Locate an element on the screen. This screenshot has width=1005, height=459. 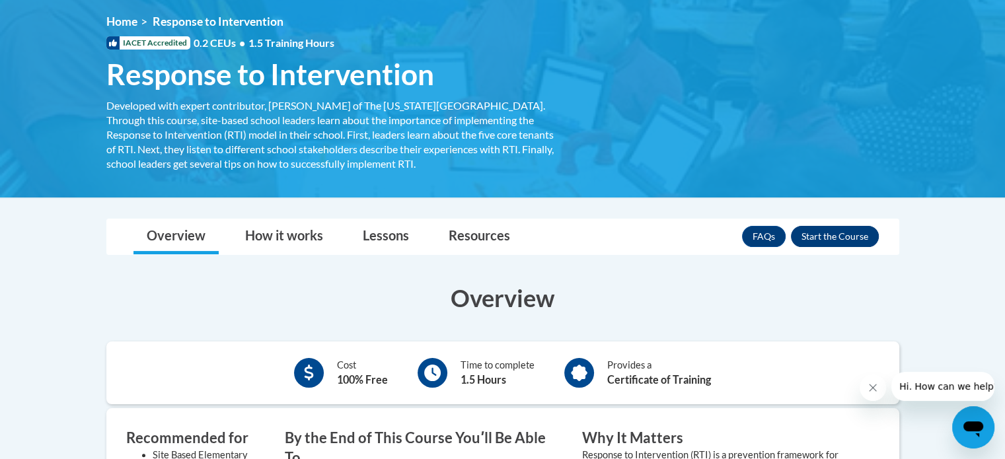
div: Provides a is located at coordinates (659, 373).